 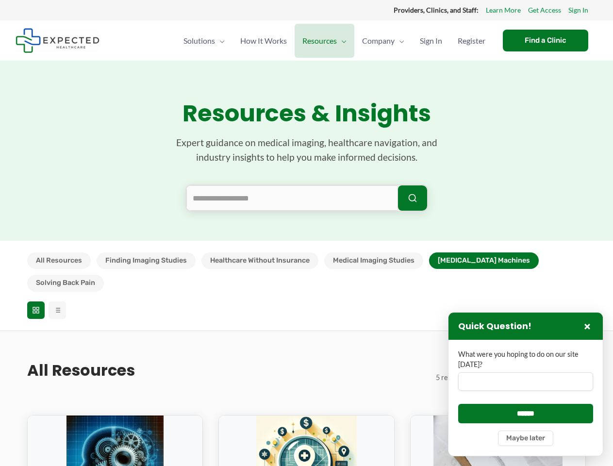 What do you see at coordinates (324, 41) in the screenshot?
I see `a: ResourcesMenu Toggle` at bounding box center [324, 41].